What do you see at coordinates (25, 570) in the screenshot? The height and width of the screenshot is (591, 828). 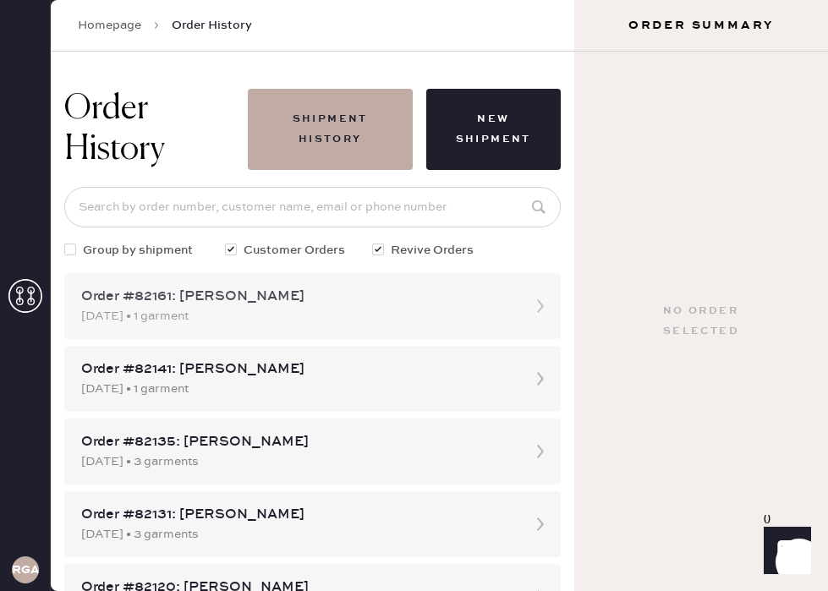 I see `h3: RGA` at bounding box center [25, 570].